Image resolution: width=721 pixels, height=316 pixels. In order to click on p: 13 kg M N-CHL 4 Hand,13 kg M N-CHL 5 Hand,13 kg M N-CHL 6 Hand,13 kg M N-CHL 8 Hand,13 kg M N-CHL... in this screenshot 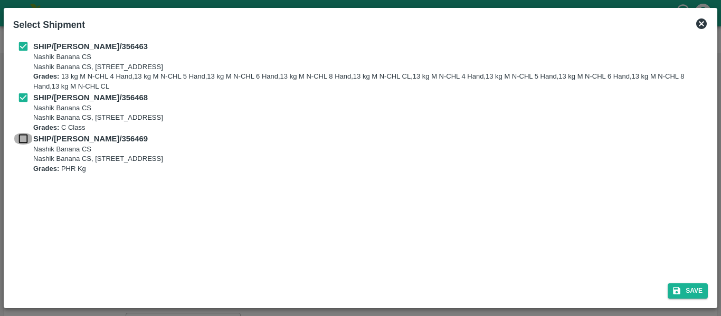, I will do `click(371, 81)`.